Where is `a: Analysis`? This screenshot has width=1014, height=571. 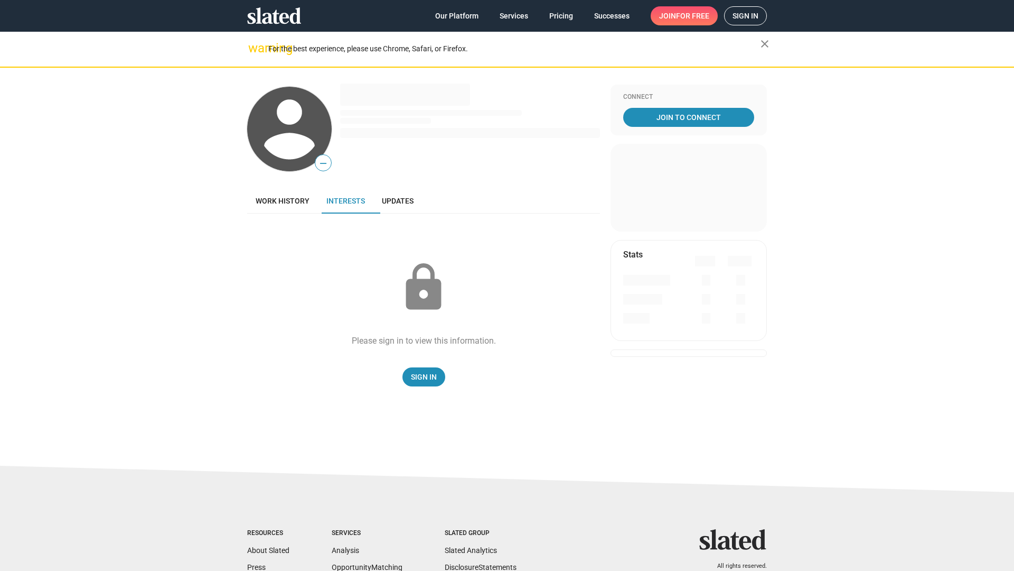
a: Analysis is located at coordinates (345, 550).